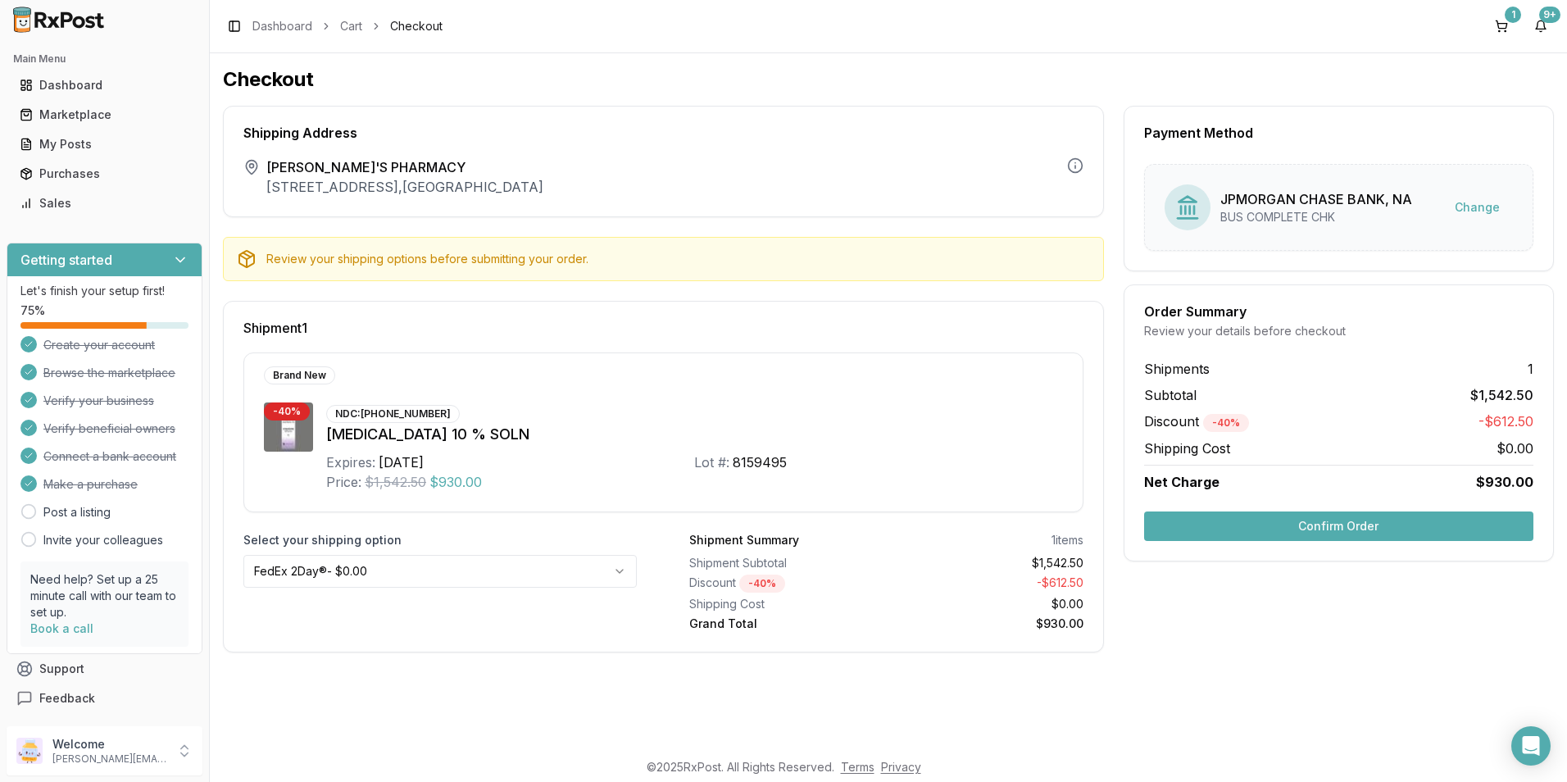 The width and height of the screenshot is (1567, 782). Describe the element at coordinates (109, 429) in the screenshot. I see `span: Verify beneficial owners` at that location.